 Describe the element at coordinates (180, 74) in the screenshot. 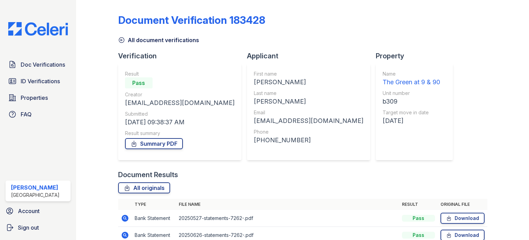

I see `div: Result` at that location.